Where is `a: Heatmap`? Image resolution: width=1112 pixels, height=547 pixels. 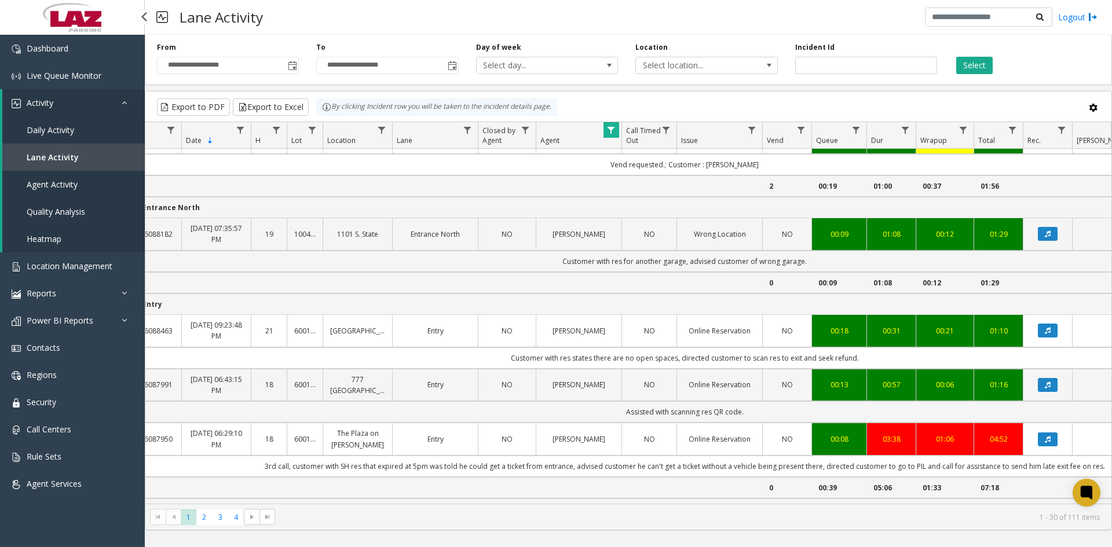
a: Heatmap is located at coordinates (74, 239).